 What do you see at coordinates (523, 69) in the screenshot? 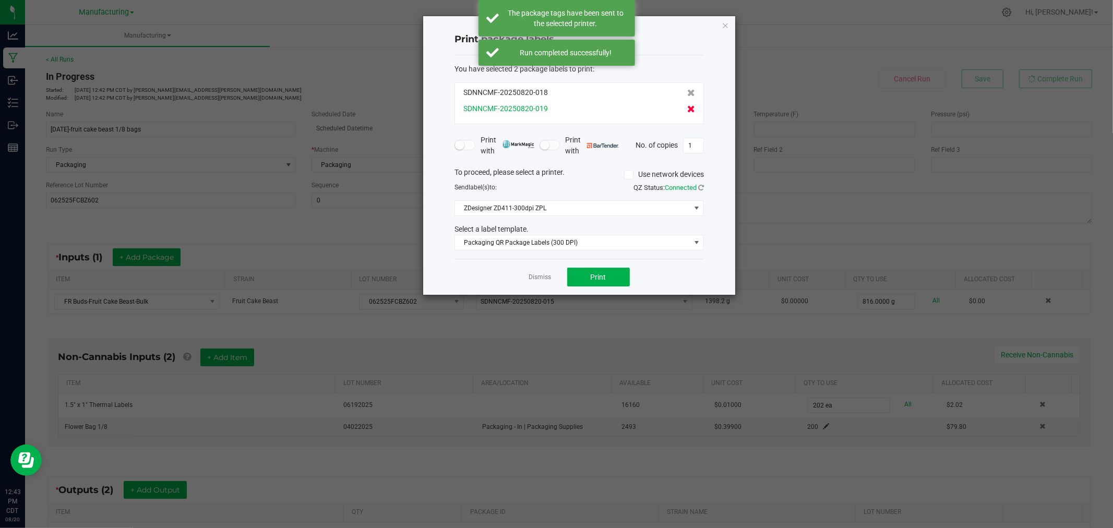
I see `span: You have selected 2 package labels to print` at bounding box center [523, 69].